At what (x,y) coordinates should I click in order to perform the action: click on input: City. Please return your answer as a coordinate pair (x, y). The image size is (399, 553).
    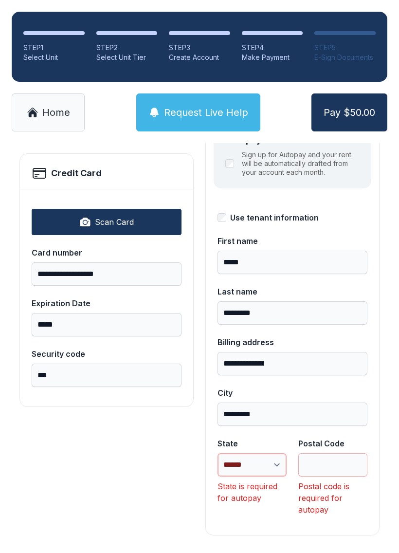
    Looking at the image, I should click on (293, 415).